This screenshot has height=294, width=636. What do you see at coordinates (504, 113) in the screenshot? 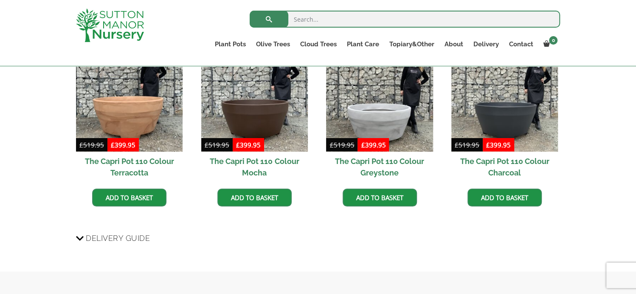
I see `a: Sale! The Capri Pot 110 Colour Charcoal` at bounding box center [504, 113].